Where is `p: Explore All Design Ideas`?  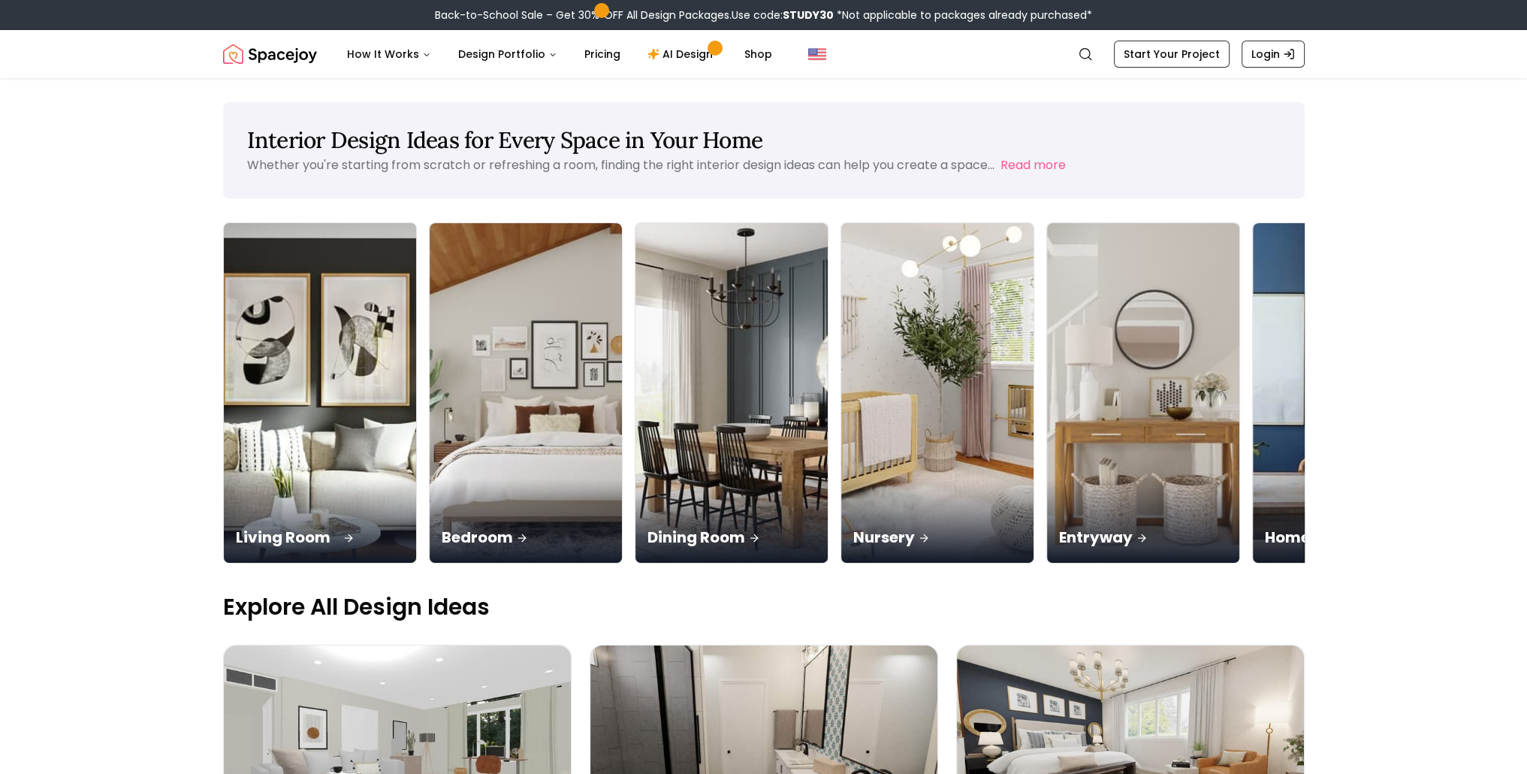
p: Explore All Design Ideas is located at coordinates (764, 607).